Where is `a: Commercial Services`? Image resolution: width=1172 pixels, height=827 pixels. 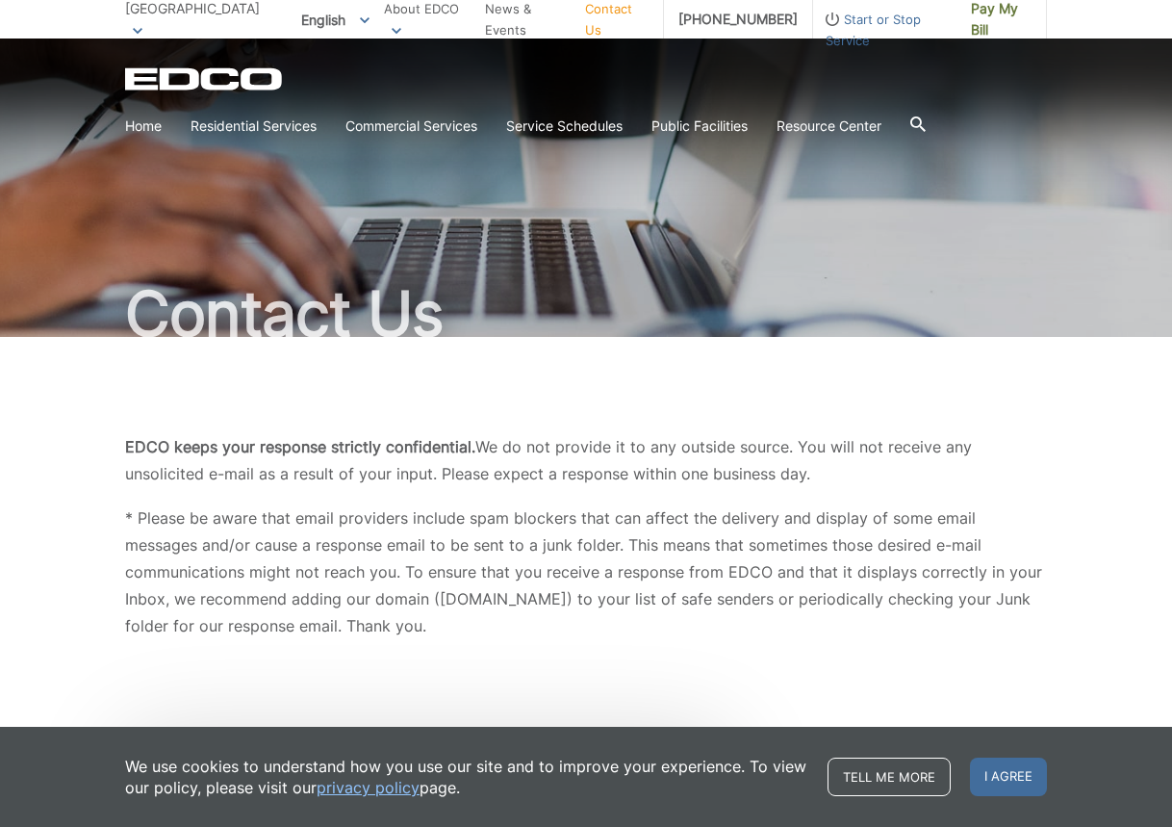 a: Commercial Services is located at coordinates (411, 126).